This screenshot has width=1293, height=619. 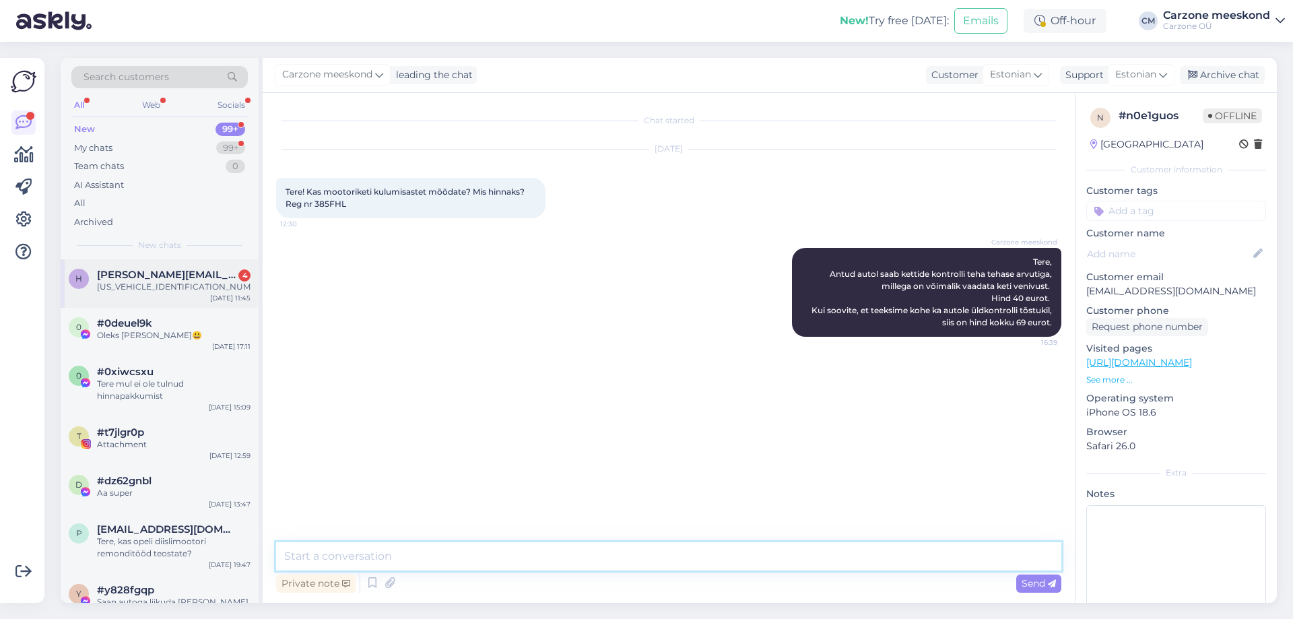 I want to click on p: iPhone OS 18.6, so click(x=1175, y=412).